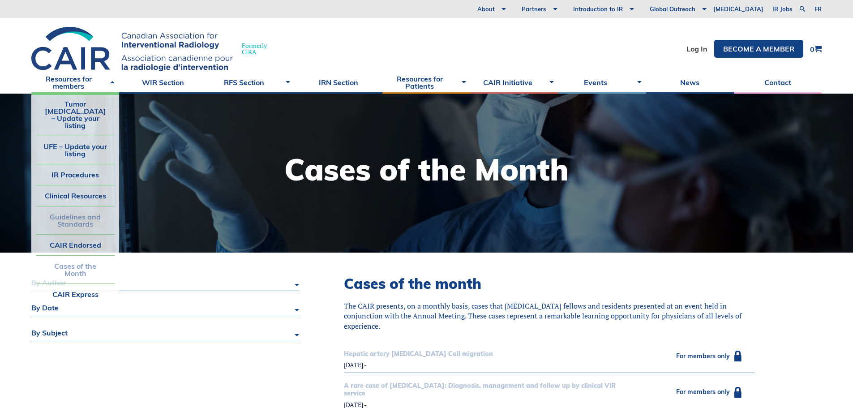 The width and height of the screenshot is (853, 408). I want to click on img: CIRA, so click(132, 49).